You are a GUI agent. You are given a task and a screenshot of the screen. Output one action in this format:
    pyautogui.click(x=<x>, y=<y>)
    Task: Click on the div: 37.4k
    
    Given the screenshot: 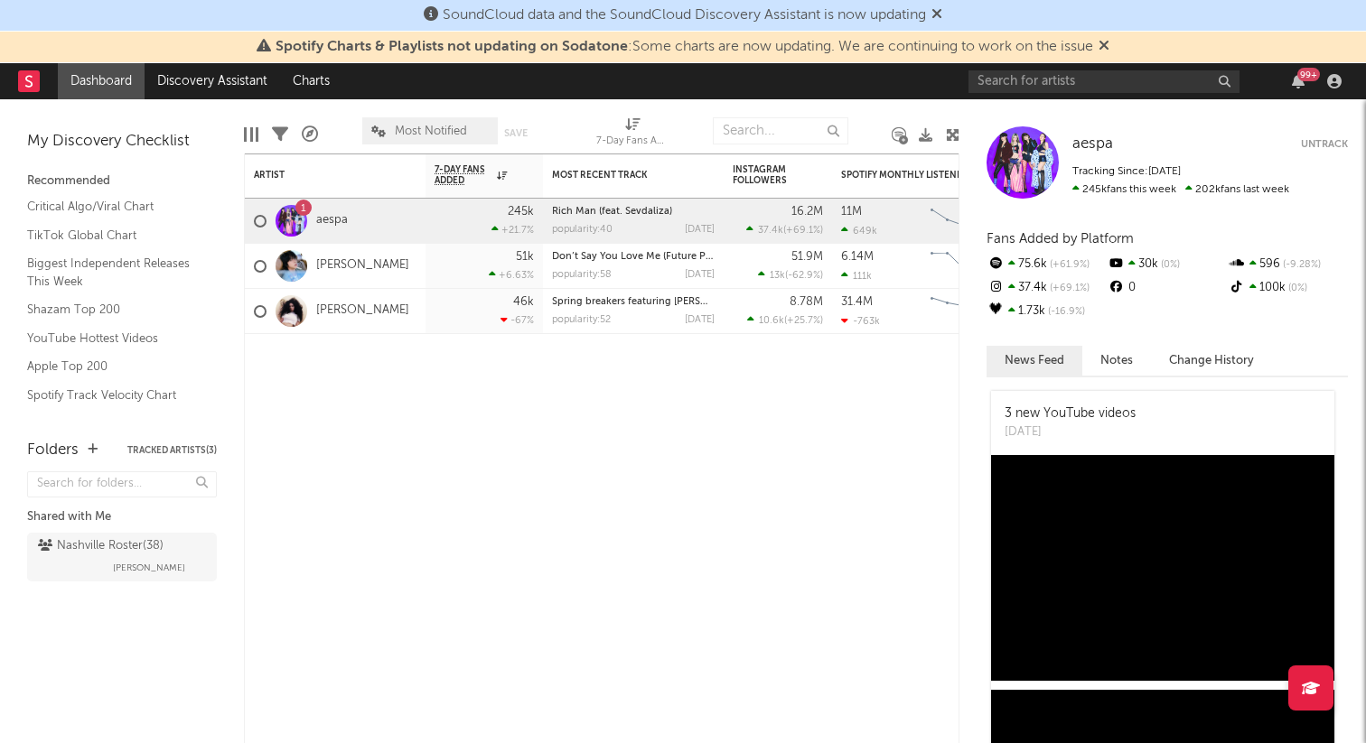 What is the action you would take?
    pyautogui.click(x=1046, y=288)
    